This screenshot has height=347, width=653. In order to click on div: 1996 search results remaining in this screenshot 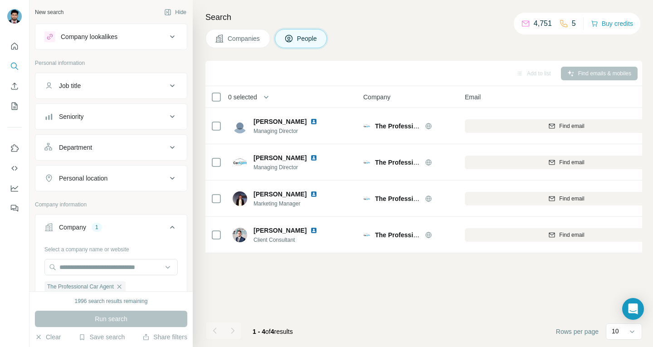, I will do `click(111, 301)`.